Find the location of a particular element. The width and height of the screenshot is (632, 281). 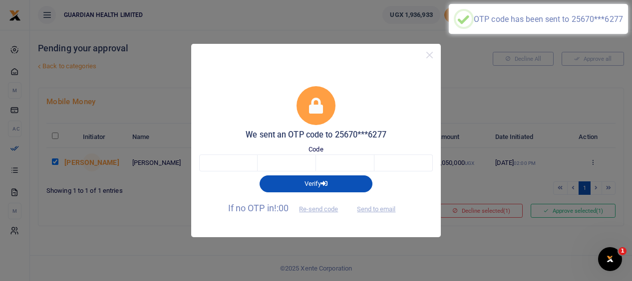

button: Close is located at coordinates (429, 55).